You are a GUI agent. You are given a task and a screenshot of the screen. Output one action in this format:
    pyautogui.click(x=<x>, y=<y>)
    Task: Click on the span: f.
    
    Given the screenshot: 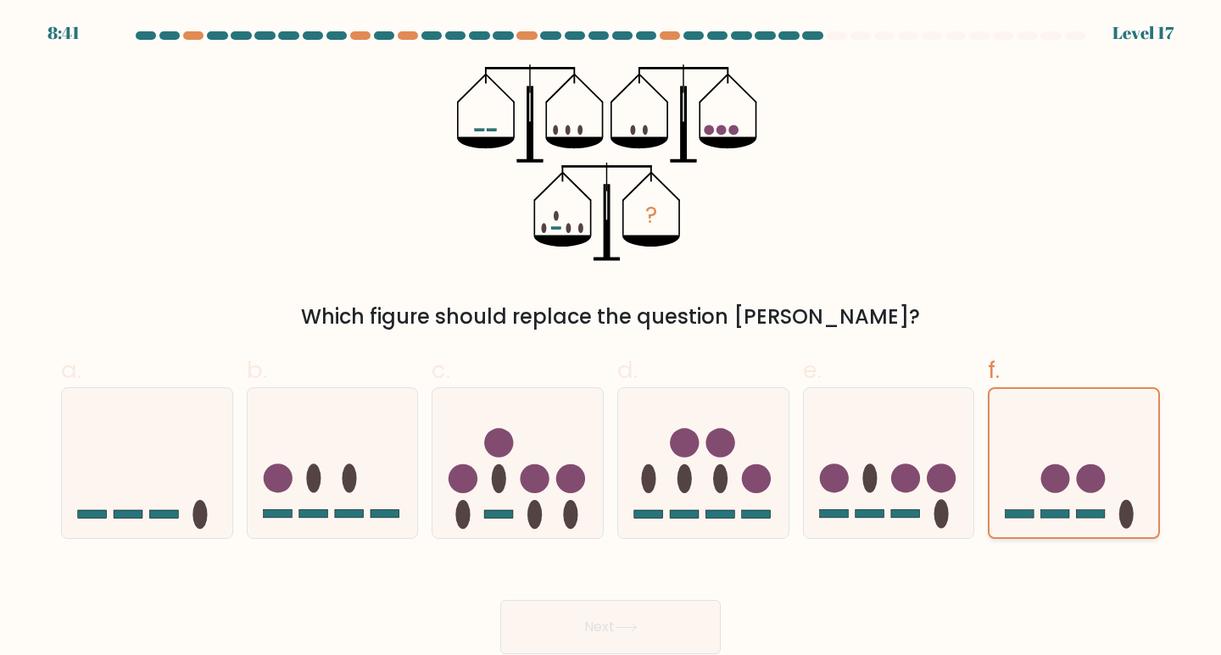 What is the action you would take?
    pyautogui.click(x=994, y=370)
    